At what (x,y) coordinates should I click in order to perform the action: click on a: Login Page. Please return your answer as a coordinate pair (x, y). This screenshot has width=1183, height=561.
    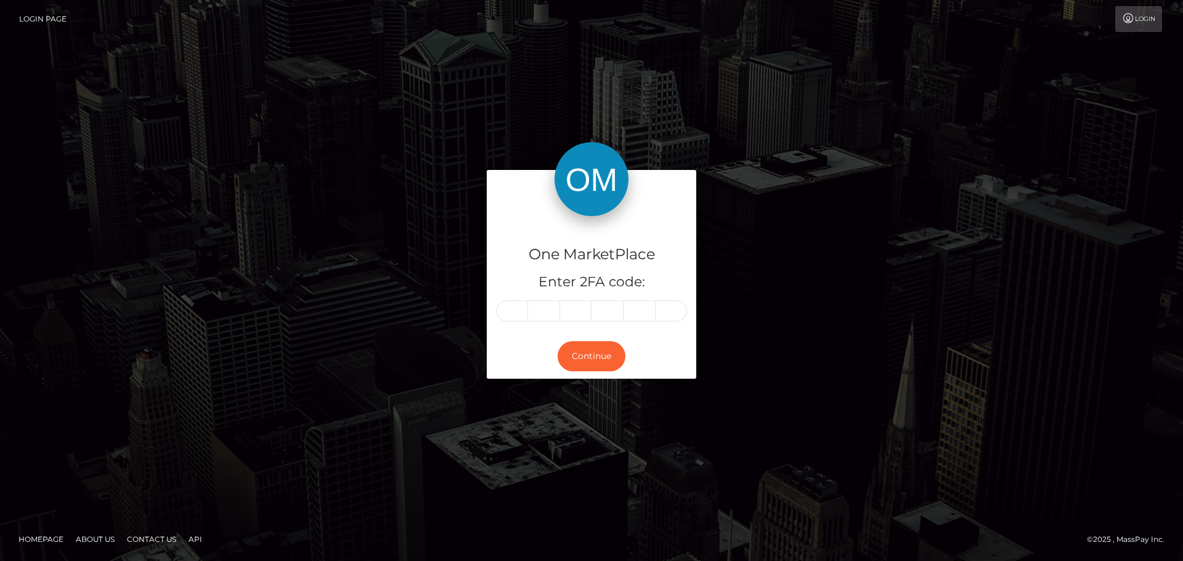
    Looking at the image, I should click on (43, 19).